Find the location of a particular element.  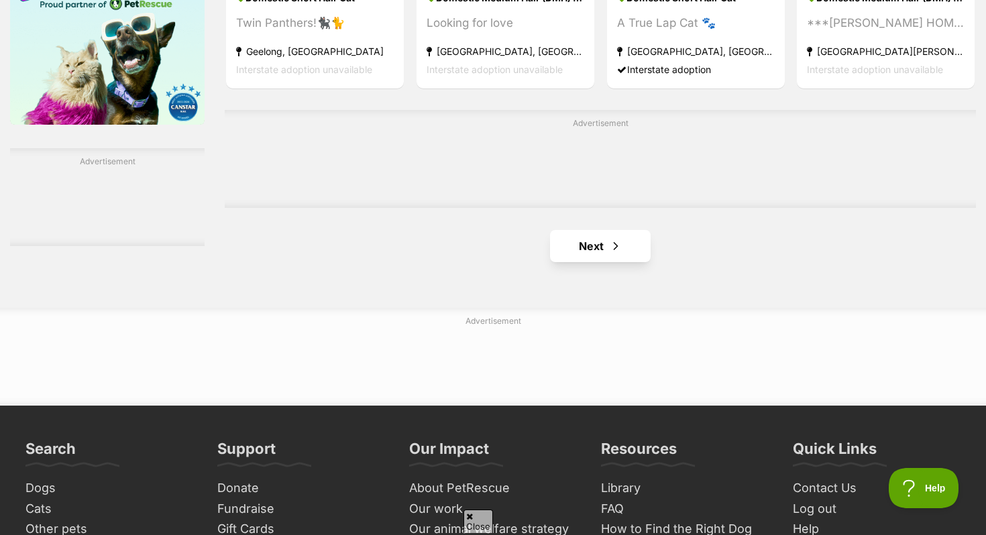

div: A True Lap Cat 🐾 is located at coordinates (696, 23).